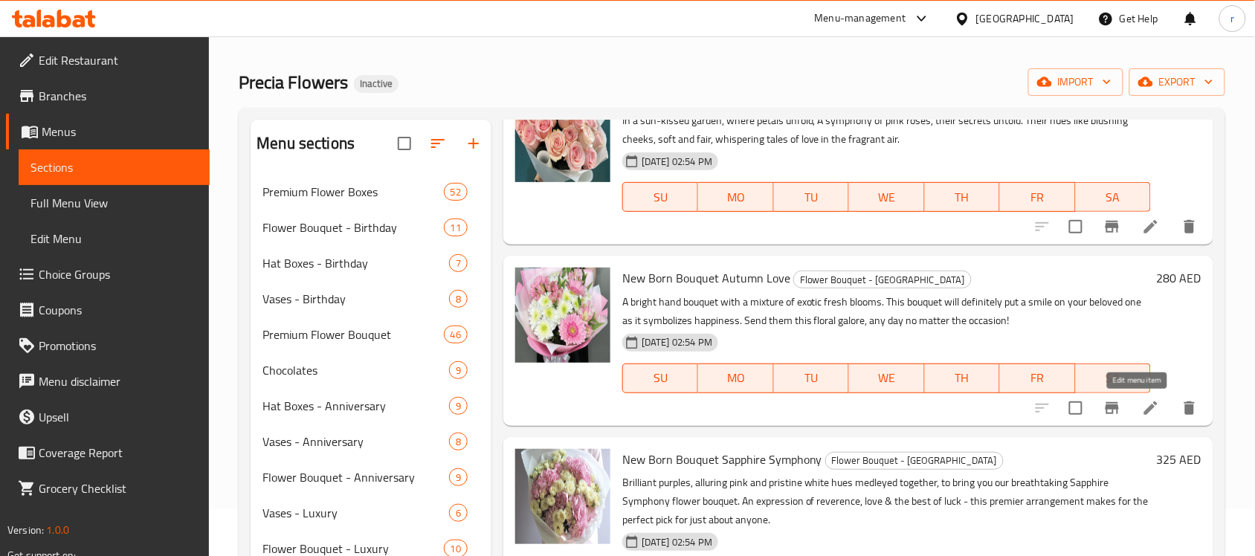 The height and width of the screenshot is (556, 1255). Describe the element at coordinates (356, 513) in the screenshot. I see `div: Vases - Luxury` at that location.